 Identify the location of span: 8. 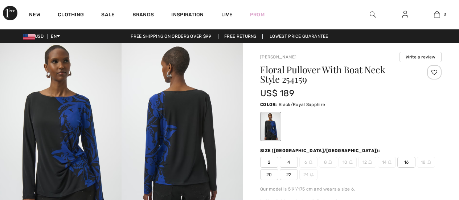
(328, 162).